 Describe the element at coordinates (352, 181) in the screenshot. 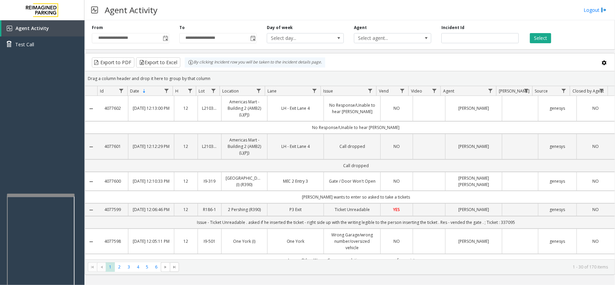

I see `a: Gate / Door Won't Open` at that location.